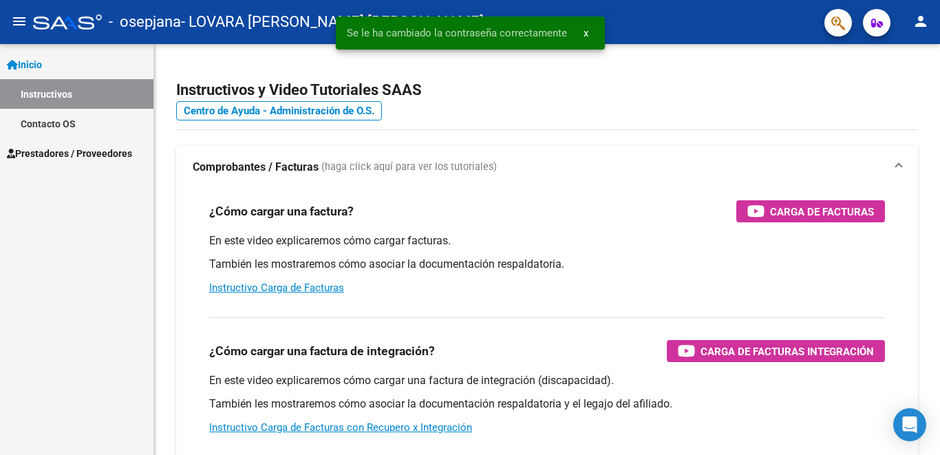 The image size is (940, 455). Describe the element at coordinates (776, 351) in the screenshot. I see `button: Carga de Facturas Integración` at that location.